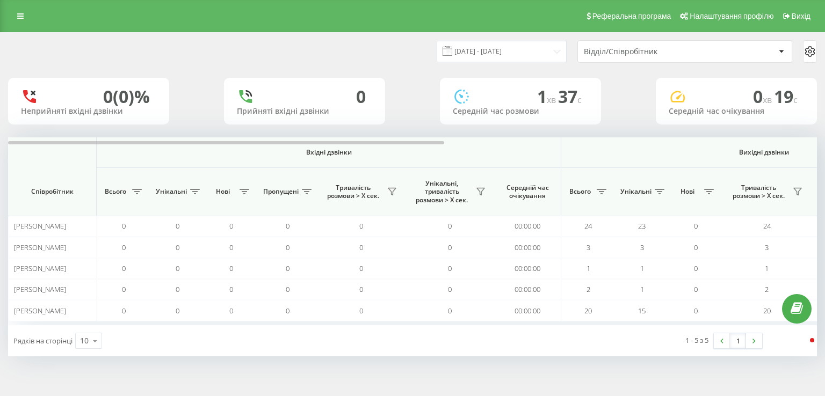 This screenshot has width=825, height=396. I want to click on span: 37, so click(570, 96).